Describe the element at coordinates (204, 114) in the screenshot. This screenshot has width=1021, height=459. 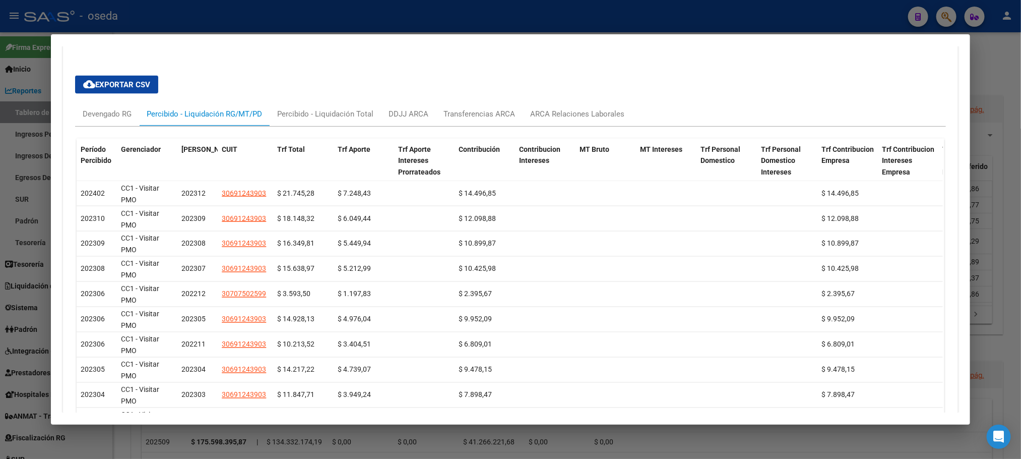
I see `div: Percibido - Liquidación RG/MT/PD` at that location.